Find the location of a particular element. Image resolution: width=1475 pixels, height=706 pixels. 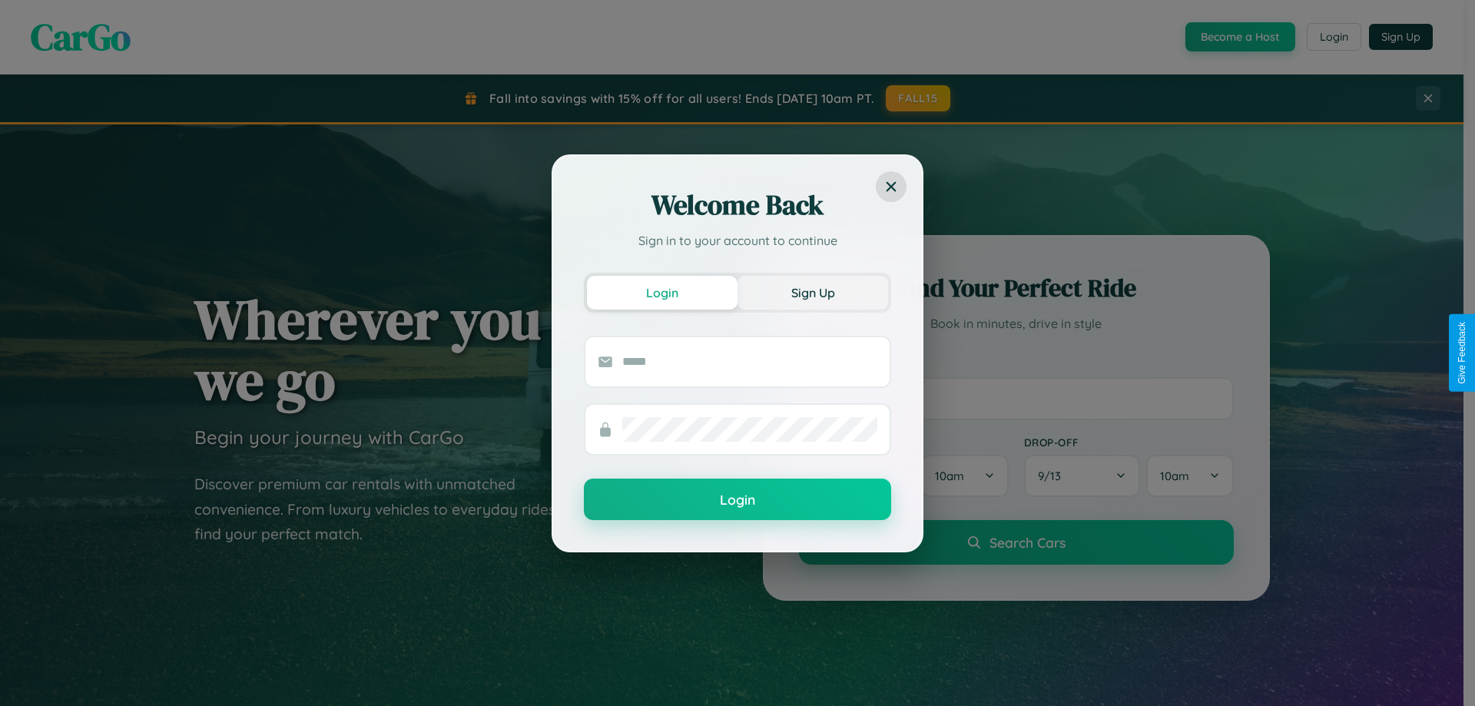

button: Sign Up is located at coordinates (813, 293).